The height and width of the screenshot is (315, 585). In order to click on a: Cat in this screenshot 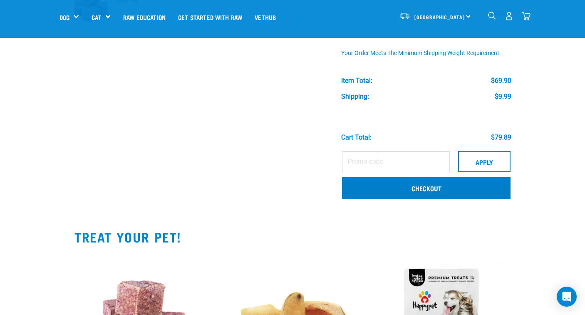, I will do `click(96, 17)`.